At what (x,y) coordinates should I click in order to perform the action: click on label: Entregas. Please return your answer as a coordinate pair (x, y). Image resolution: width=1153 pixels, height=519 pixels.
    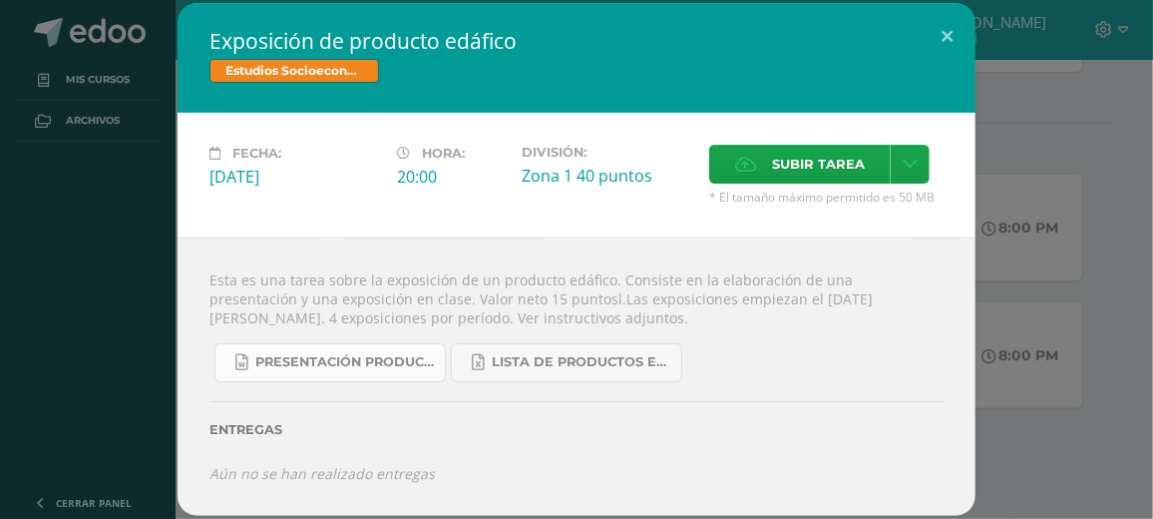
    Looking at the image, I should click on (576, 429).